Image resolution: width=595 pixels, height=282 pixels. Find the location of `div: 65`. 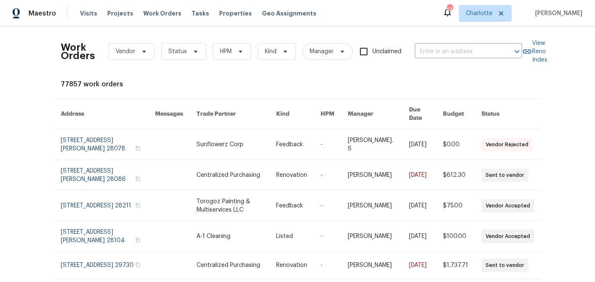

div: 65 is located at coordinates (450, 9).